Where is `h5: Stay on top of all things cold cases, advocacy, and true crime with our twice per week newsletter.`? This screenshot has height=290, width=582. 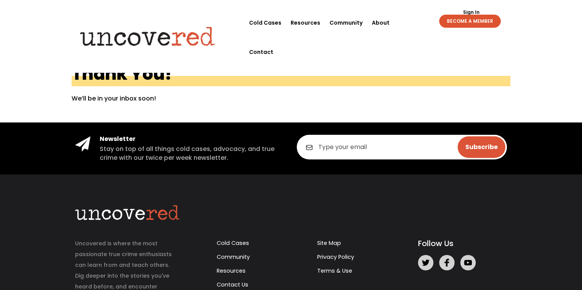
h5: Stay on top of all things cold cases, advocacy, and true crime with our twice per week newsletter. is located at coordinates (192, 153).